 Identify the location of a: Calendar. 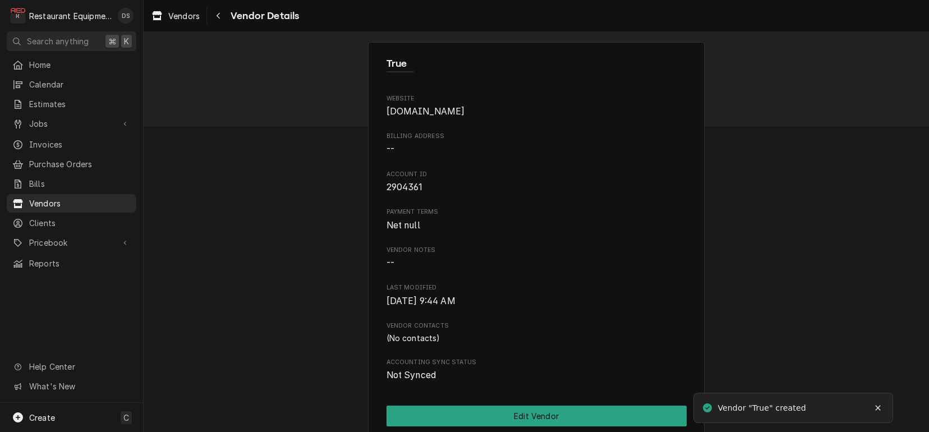
(71, 84).